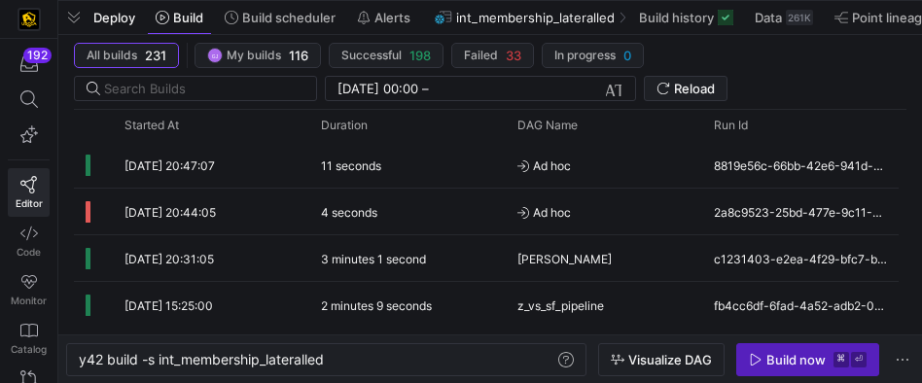 This screenshot has width=922, height=383. I want to click on span: Build scheduler, so click(289, 17).